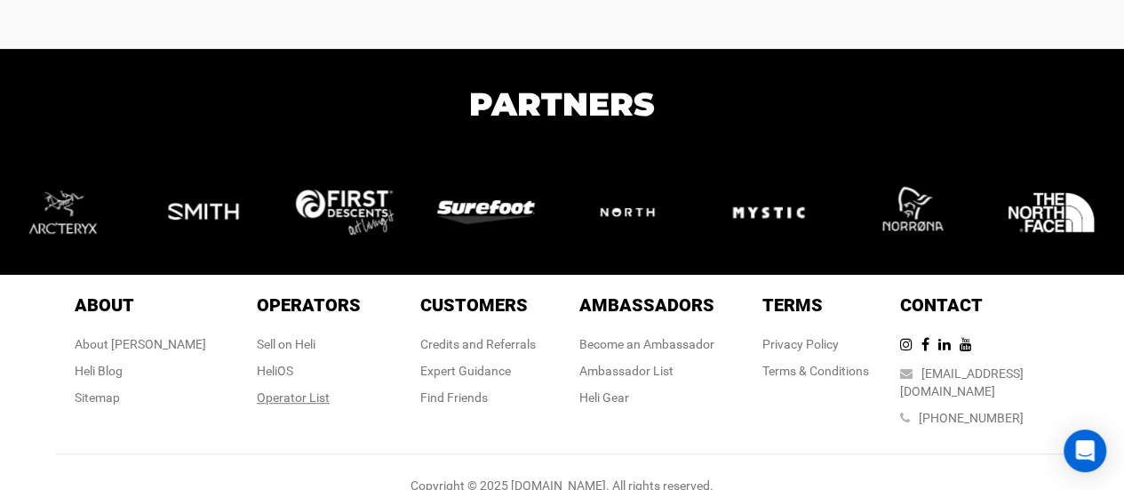 The width and height of the screenshot is (1124, 490). What do you see at coordinates (308, 397) in the screenshot?
I see `div: Operator List` at bounding box center [308, 397].